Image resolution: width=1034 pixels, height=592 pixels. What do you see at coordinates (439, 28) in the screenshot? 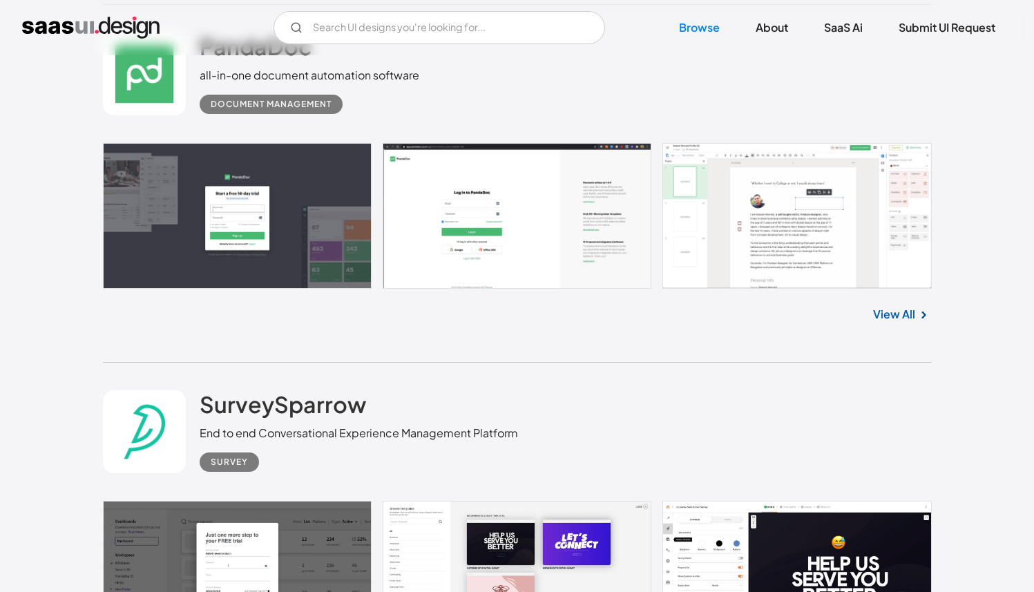
I see `input: Search UI designs you're looking for...` at bounding box center [439, 28].